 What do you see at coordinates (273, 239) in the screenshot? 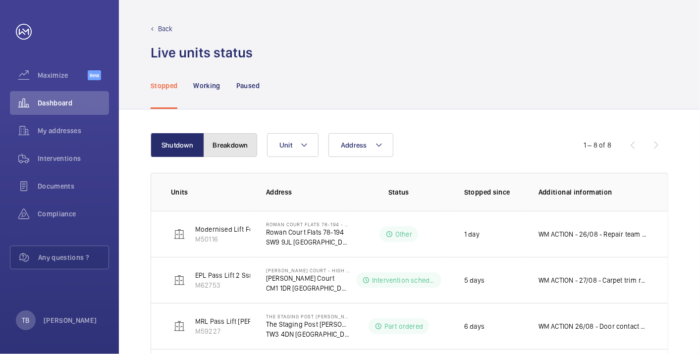
I see `p: M50116` at bounding box center [273, 239].